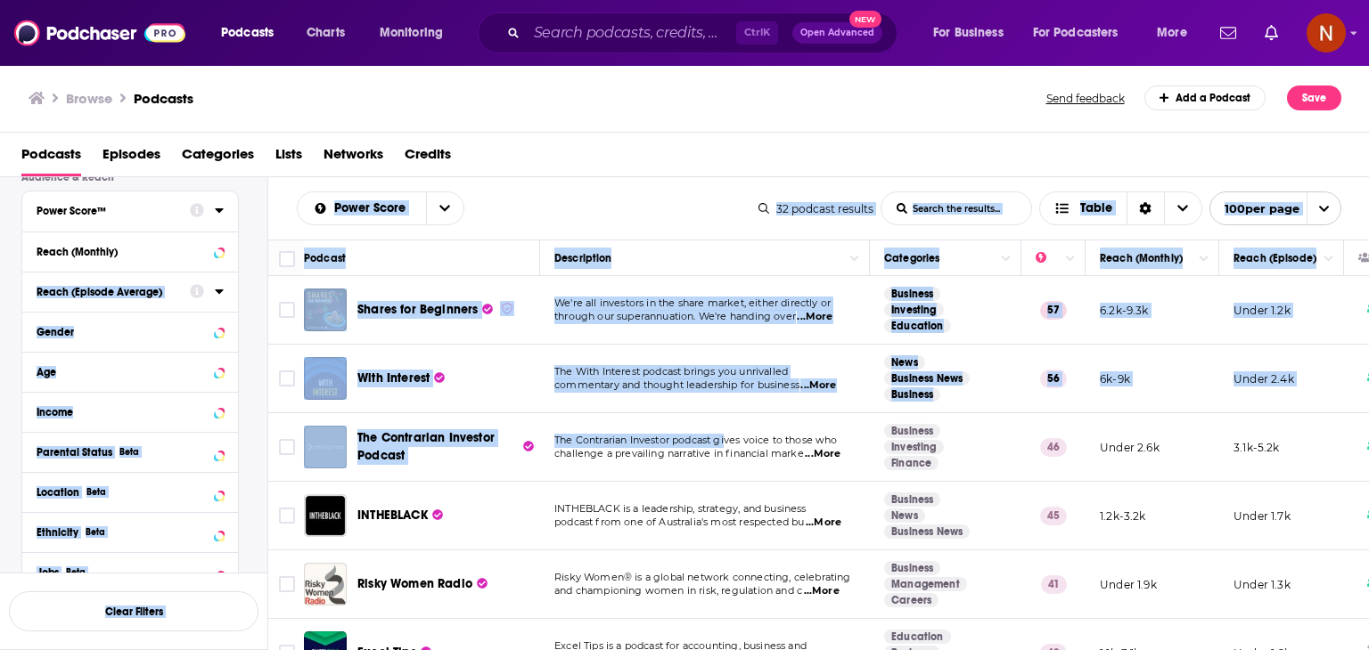 The height and width of the screenshot is (650, 1369). I want to click on a: INTHEBLACK, so click(400, 516).